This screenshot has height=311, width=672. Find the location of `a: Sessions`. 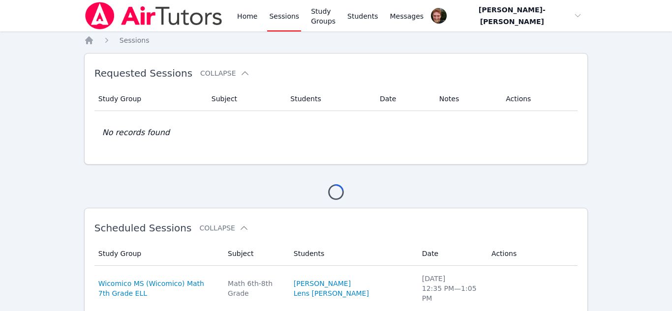

a: Sessions is located at coordinates (134, 40).